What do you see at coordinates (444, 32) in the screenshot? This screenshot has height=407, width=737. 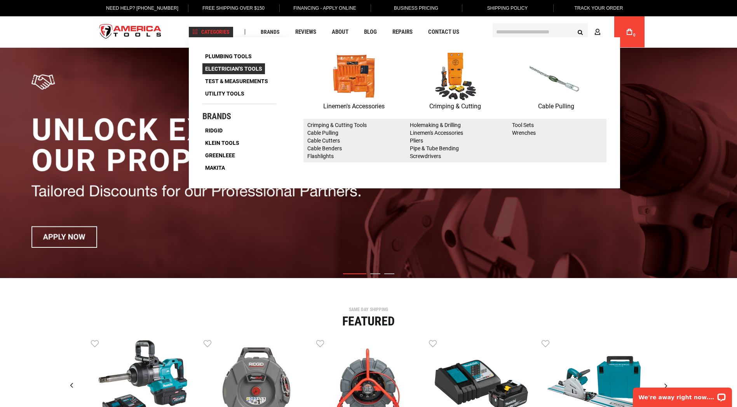 I see `span: Contact Us` at bounding box center [444, 32].